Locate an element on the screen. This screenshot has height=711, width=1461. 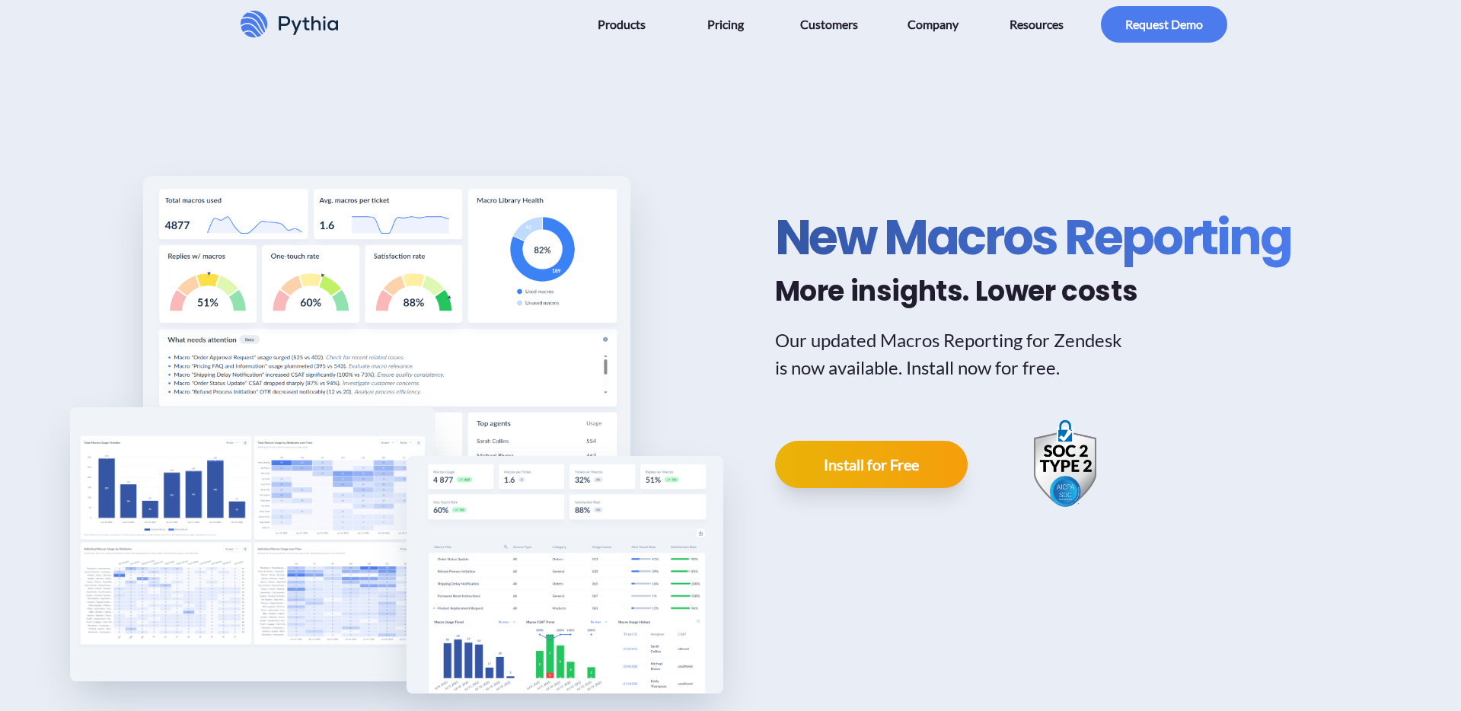
span: Resources is located at coordinates (1036, 24).